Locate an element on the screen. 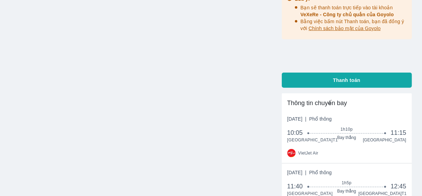  span: 11:15 is located at coordinates (398, 133).